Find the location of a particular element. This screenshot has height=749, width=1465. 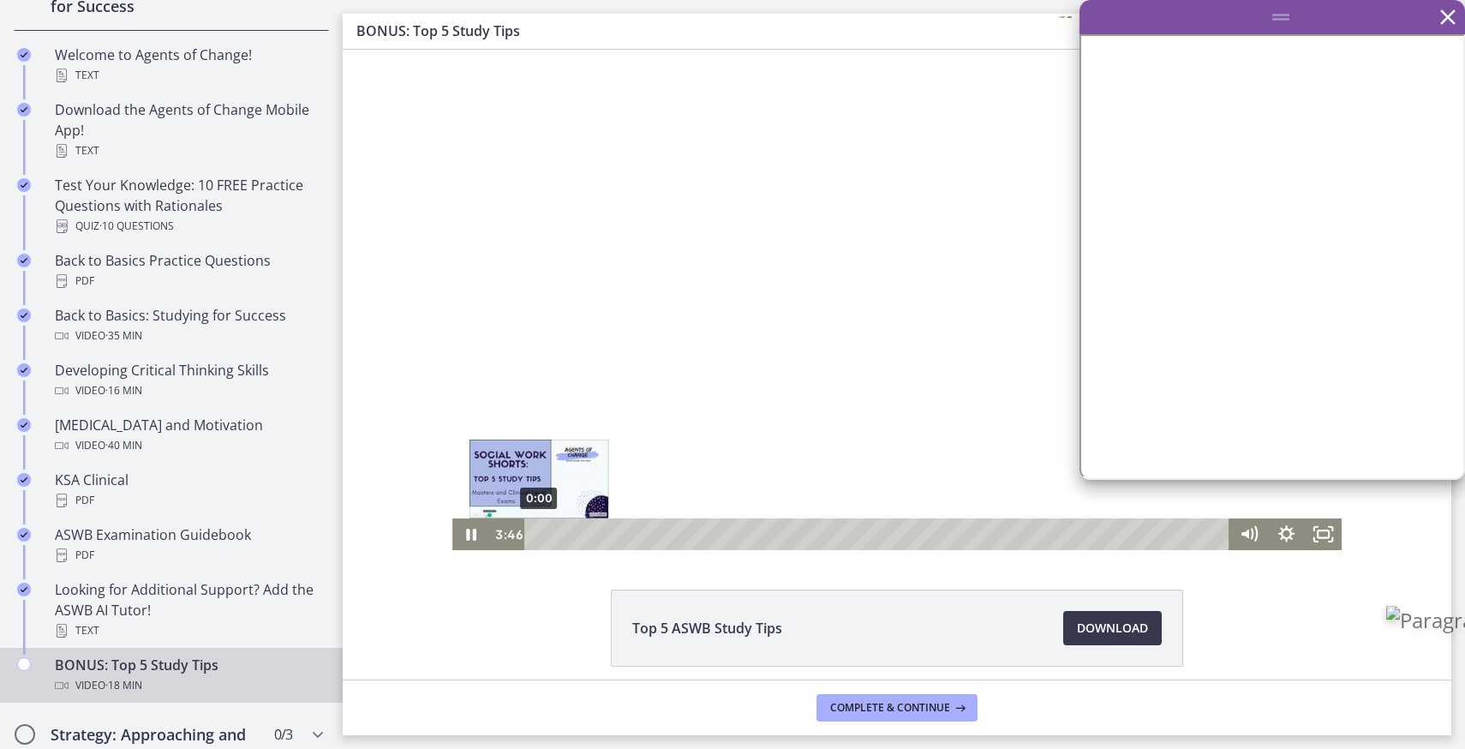

a: Download is located at coordinates (1112, 628).